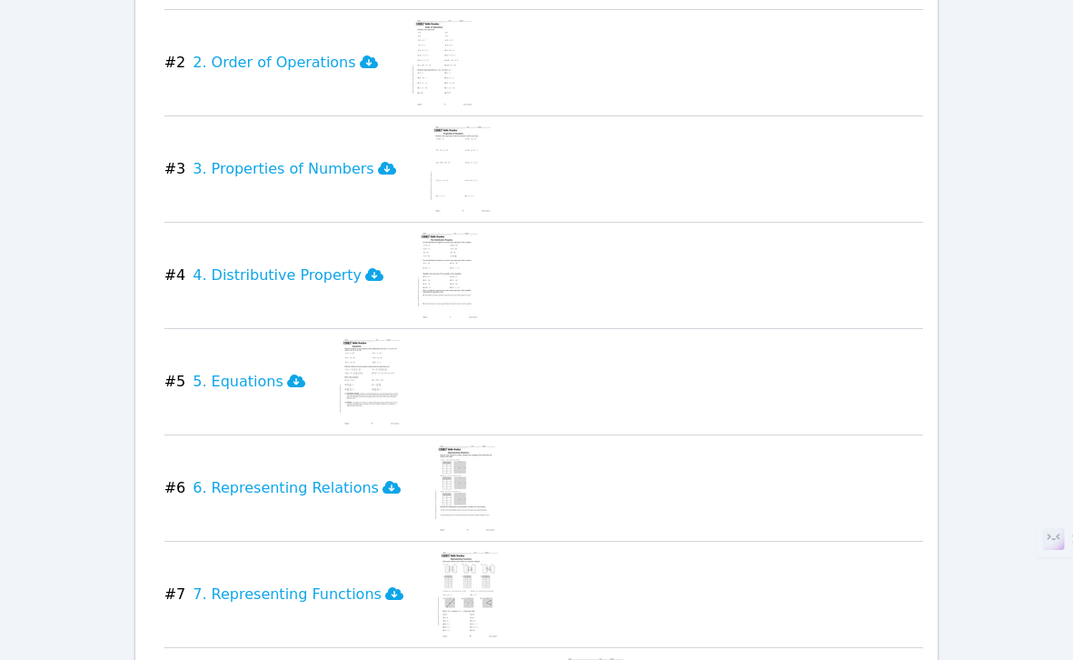  What do you see at coordinates (448, 275) in the screenshot?
I see `img: 4. Distributive Property` at bounding box center [448, 275].